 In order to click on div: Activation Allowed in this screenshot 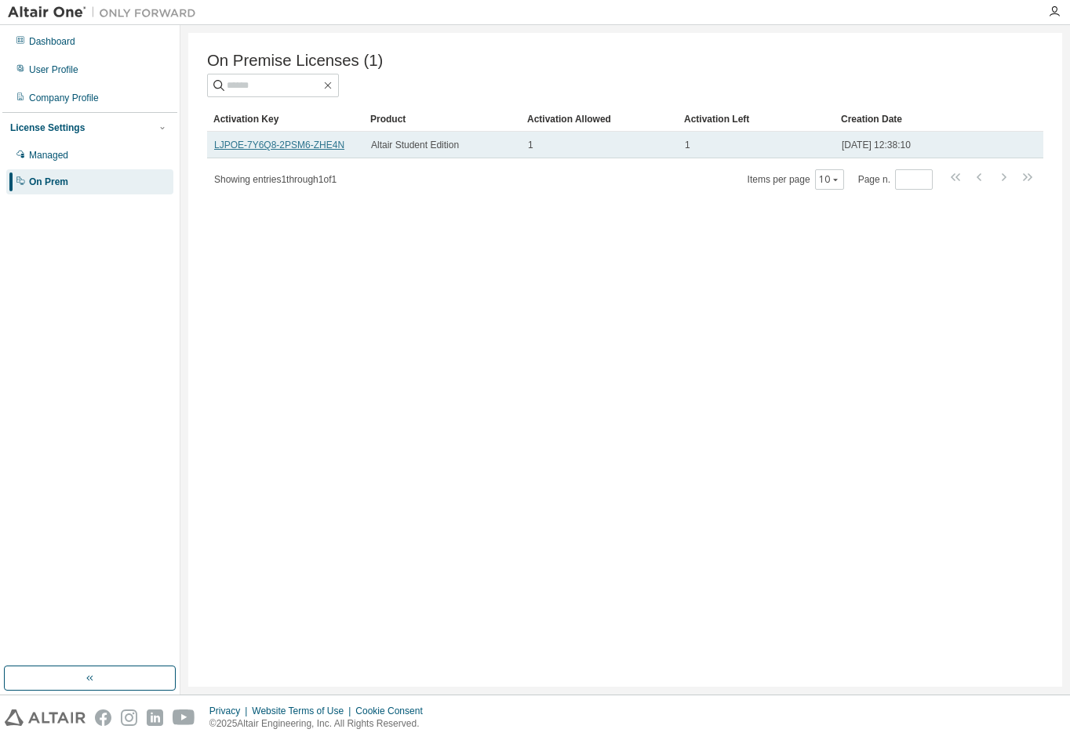, I will do `click(599, 119)`.